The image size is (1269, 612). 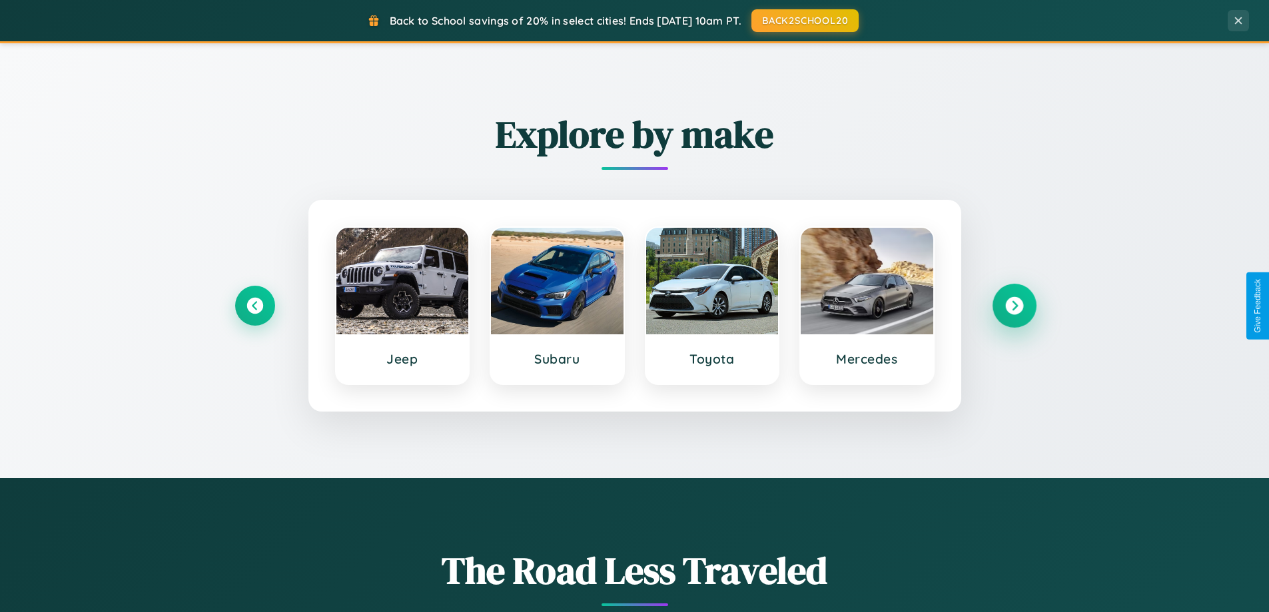 What do you see at coordinates (403, 359) in the screenshot?
I see `h3: Jeep` at bounding box center [403, 359].